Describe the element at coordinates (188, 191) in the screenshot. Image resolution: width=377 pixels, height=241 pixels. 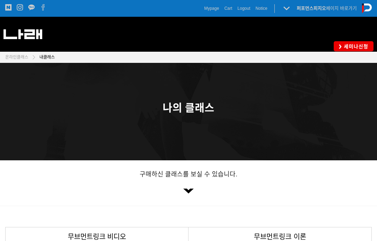
I see `img: d34bb7ae25504.png` at that location.